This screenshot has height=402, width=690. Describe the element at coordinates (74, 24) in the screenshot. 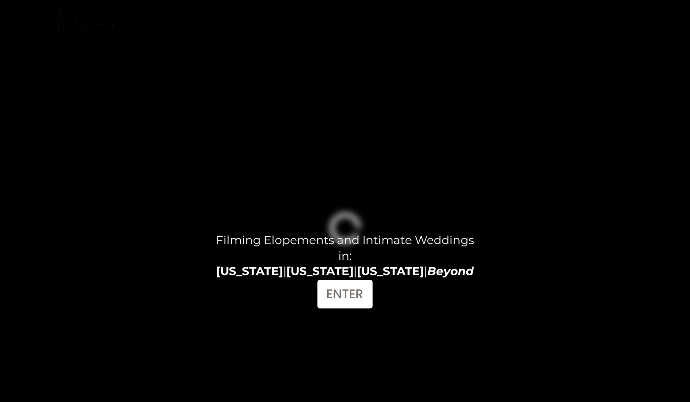

I see `img: Alex Kennedy Films` at that location.